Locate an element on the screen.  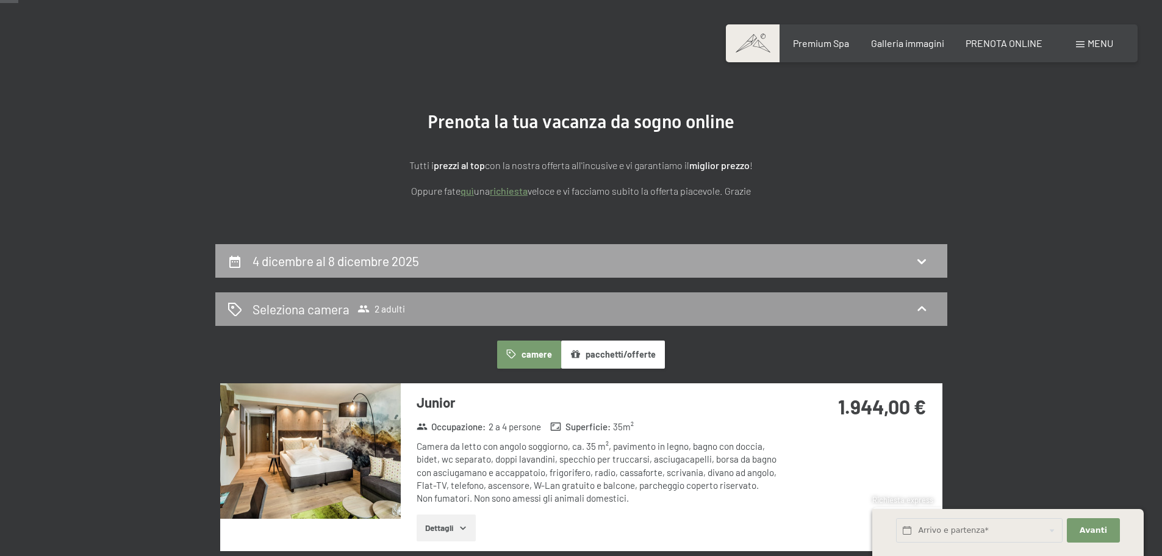
strong: 1.944,00 € is located at coordinates (882, 406).